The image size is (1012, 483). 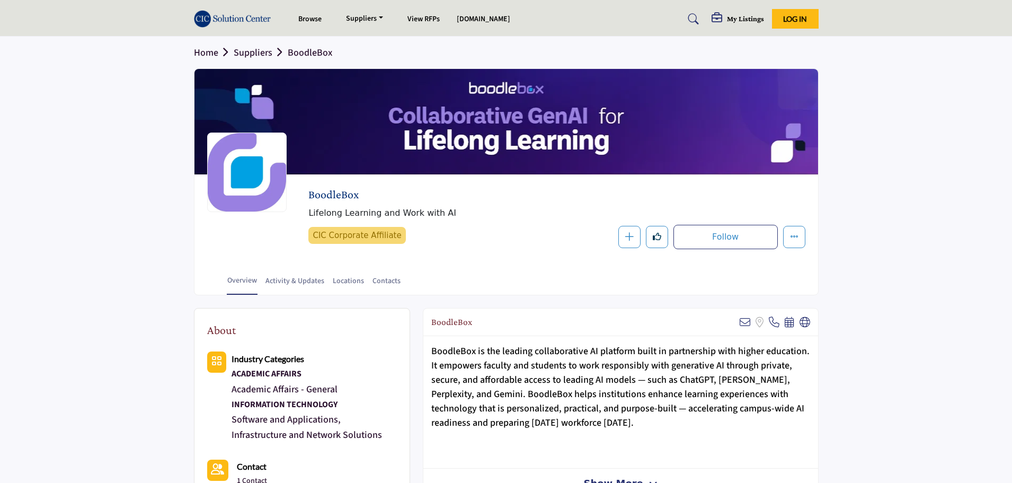 What do you see at coordinates (314, 373) in the screenshot?
I see `a: ACADEMIC AFFAIRS` at bounding box center [314, 373].